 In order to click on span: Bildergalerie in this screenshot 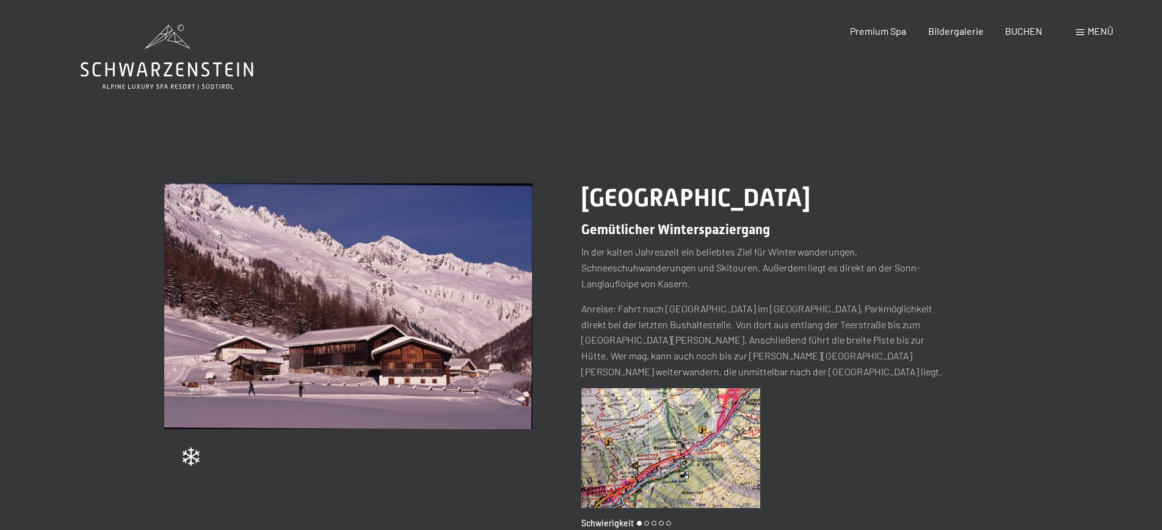, I will do `click(956, 31)`.